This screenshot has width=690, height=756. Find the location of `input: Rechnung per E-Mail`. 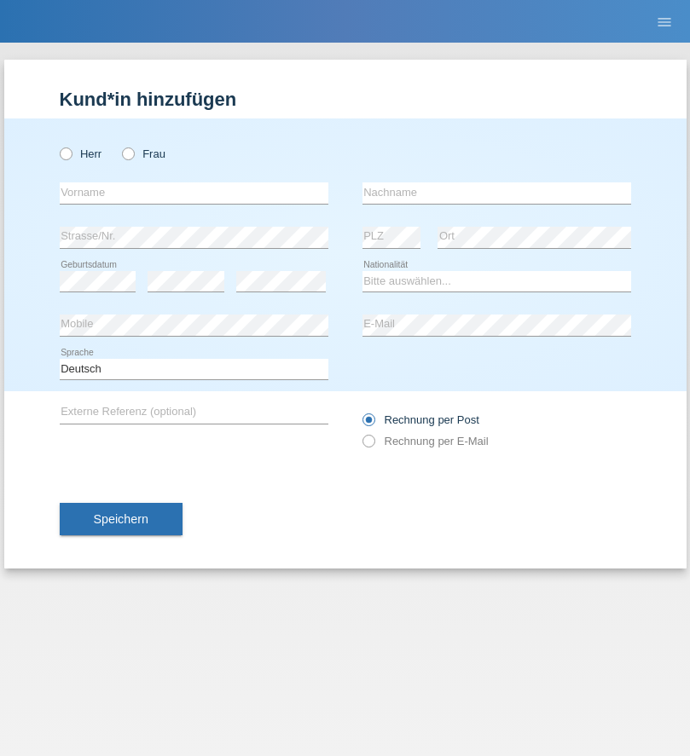

input: Rechnung per E-Mail is located at coordinates (367, 445).